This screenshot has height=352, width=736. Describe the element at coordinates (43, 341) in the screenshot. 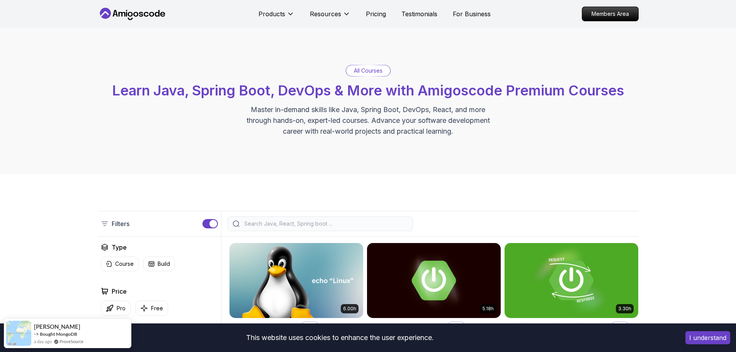

I see `span: a day ago` at that location.